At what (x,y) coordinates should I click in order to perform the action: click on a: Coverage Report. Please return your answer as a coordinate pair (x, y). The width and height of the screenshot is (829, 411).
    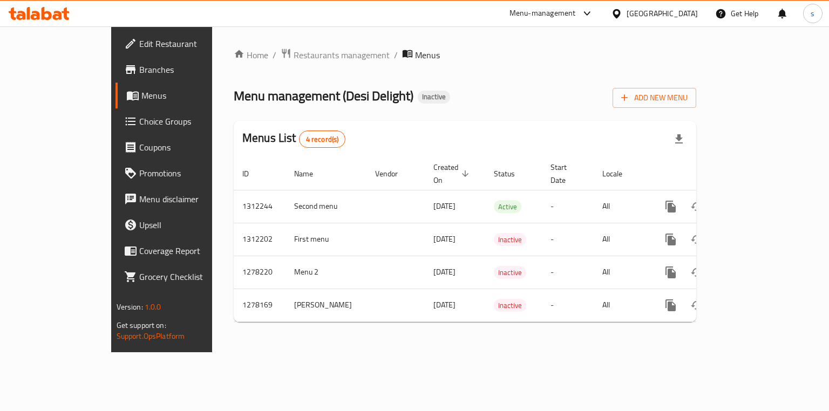
    Looking at the image, I should click on (182, 251).